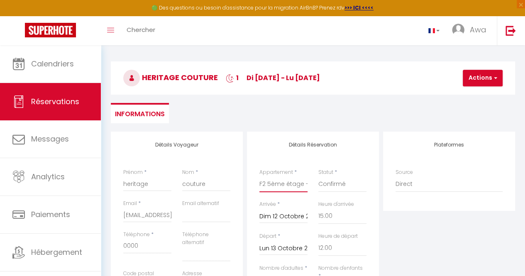  I want to click on a: >>> ICI <<<<, so click(359, 7).